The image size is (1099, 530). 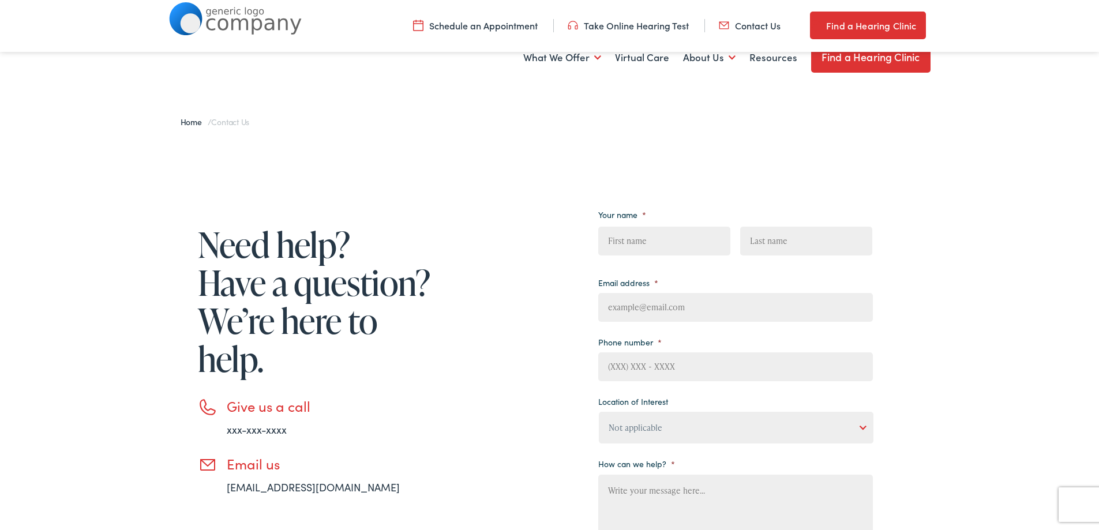 I want to click on a: xxx-xxx-xxxx, so click(x=257, y=429).